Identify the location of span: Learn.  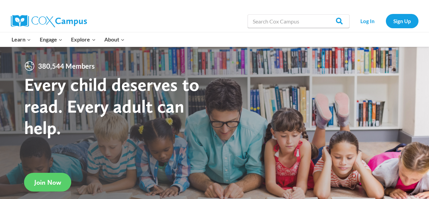
(21, 39).